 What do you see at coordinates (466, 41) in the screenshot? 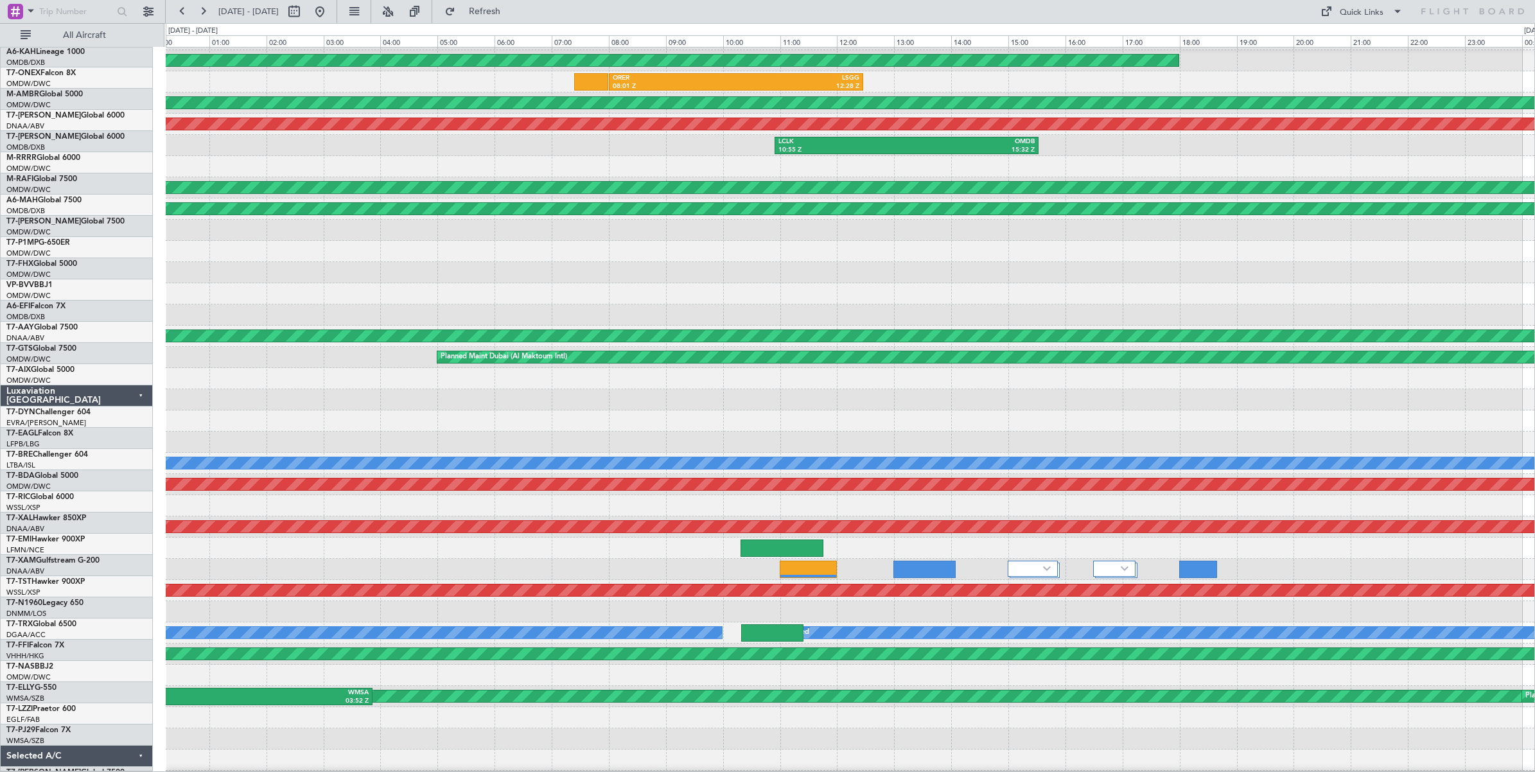
I see `div: 05:00` at bounding box center [466, 41].